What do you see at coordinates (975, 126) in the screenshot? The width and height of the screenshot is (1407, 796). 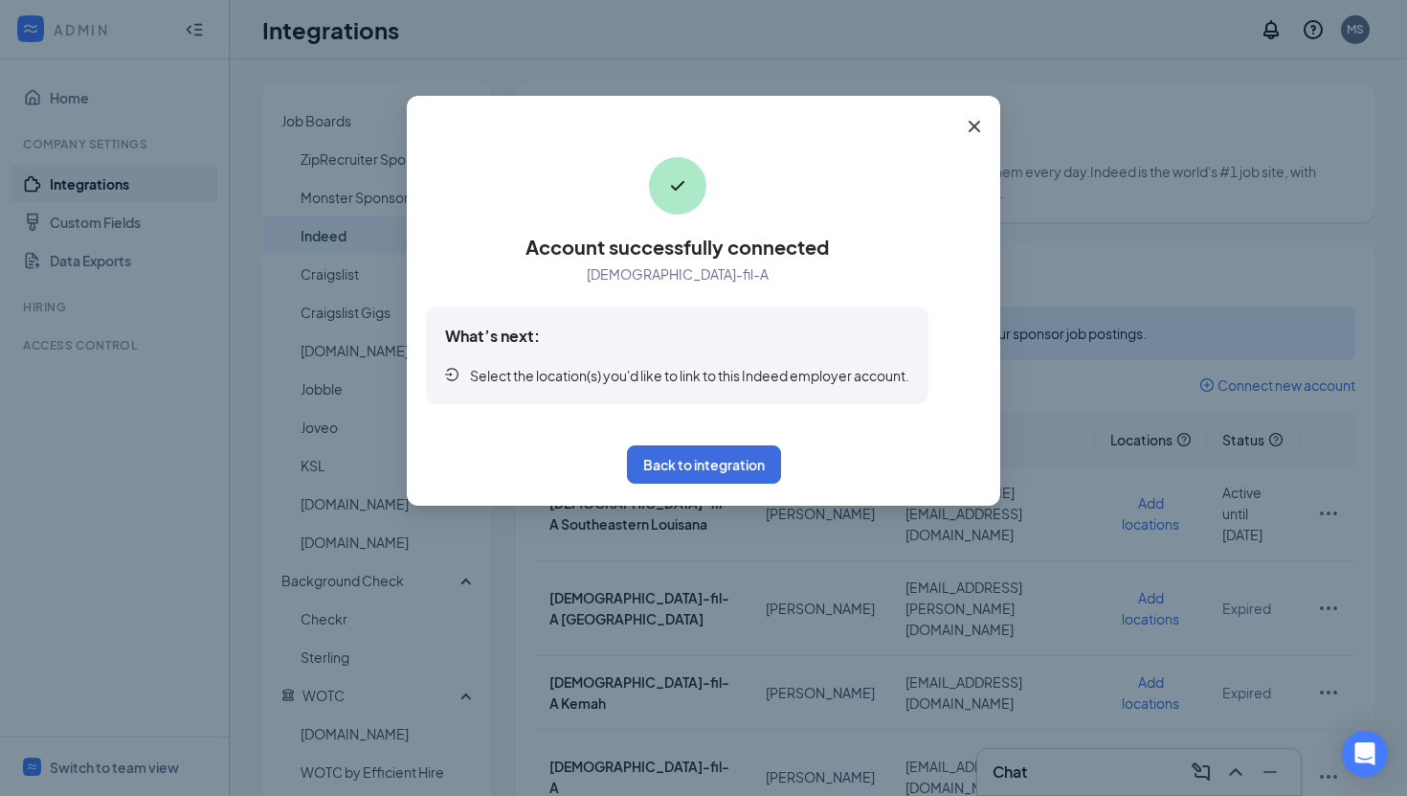 I see `svg: Cross` at bounding box center [975, 126].